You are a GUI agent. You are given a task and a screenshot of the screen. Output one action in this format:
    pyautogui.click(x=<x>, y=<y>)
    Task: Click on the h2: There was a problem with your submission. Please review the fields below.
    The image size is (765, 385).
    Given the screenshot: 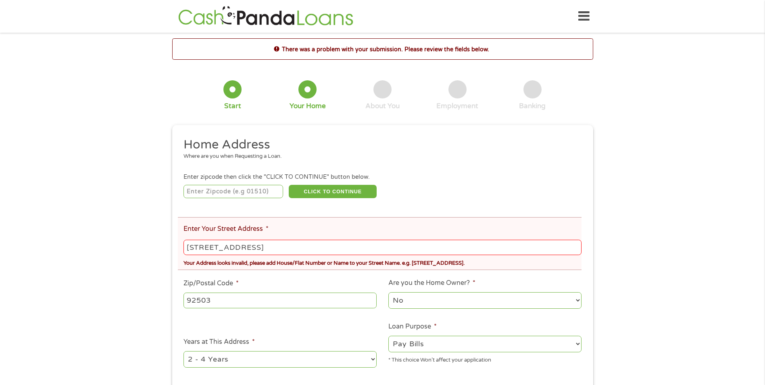 What is the action you would take?
    pyautogui.click(x=383, y=49)
    